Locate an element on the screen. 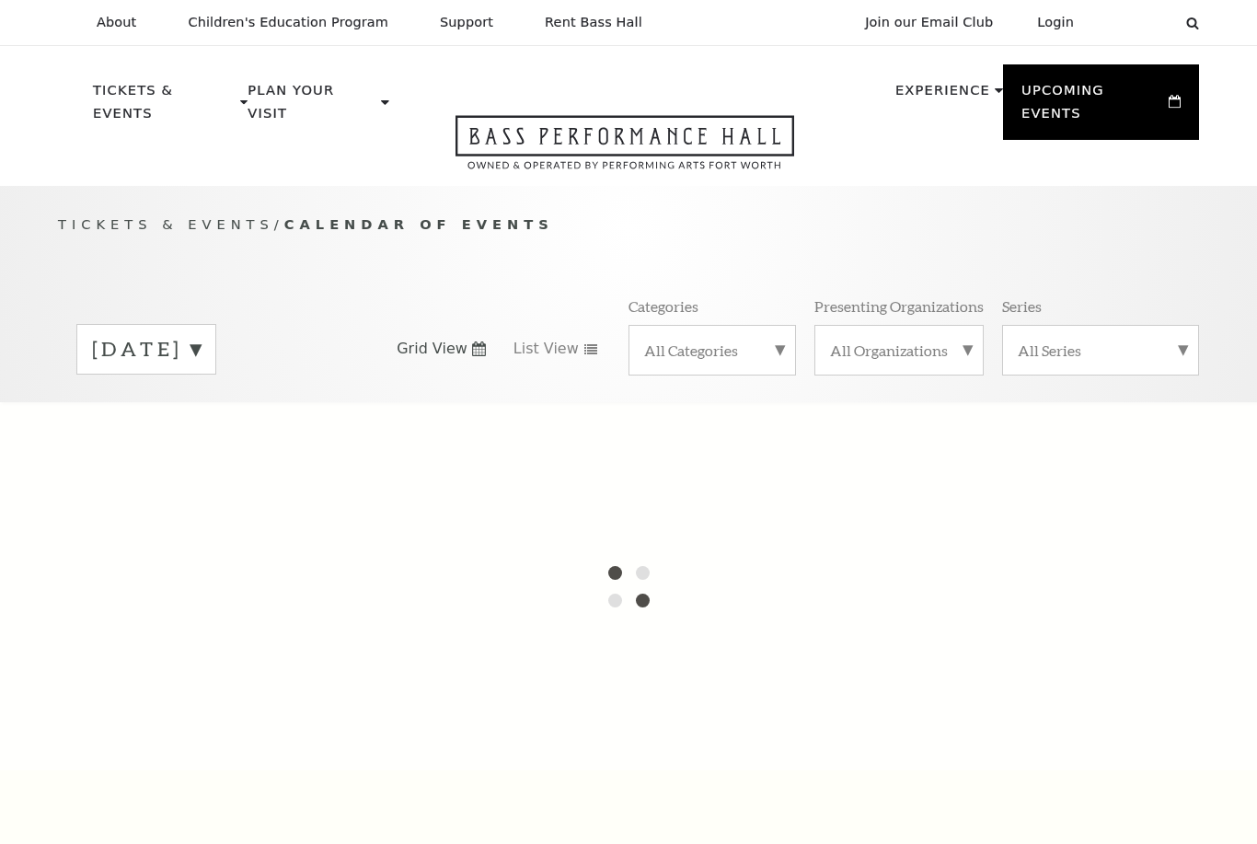  p: Presenting Organizations is located at coordinates (899, 305).